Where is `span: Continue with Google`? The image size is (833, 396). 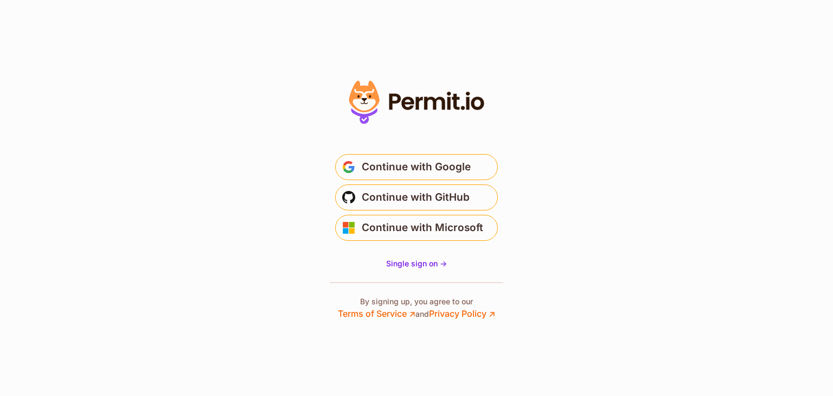 span: Continue with Google is located at coordinates (416, 167).